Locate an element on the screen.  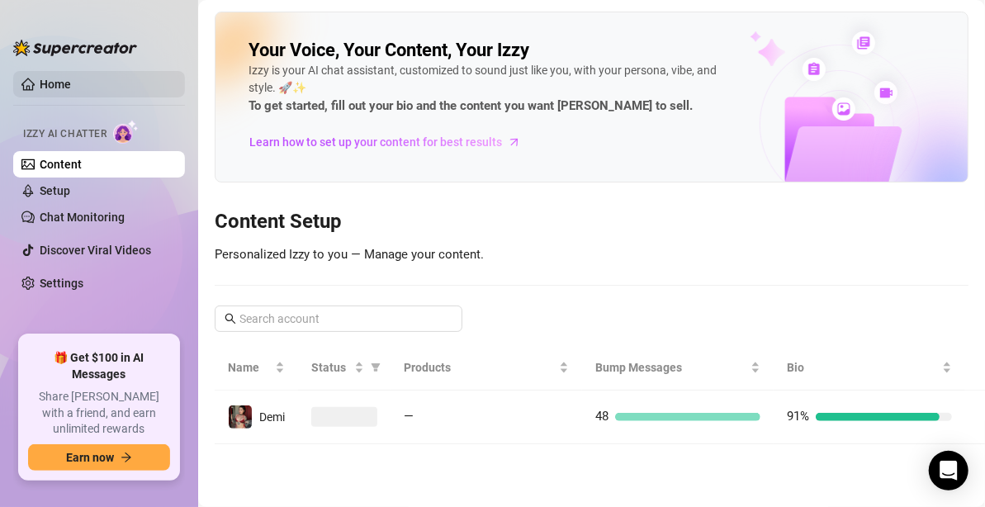
th: Bump Messages is located at coordinates (678, 367).